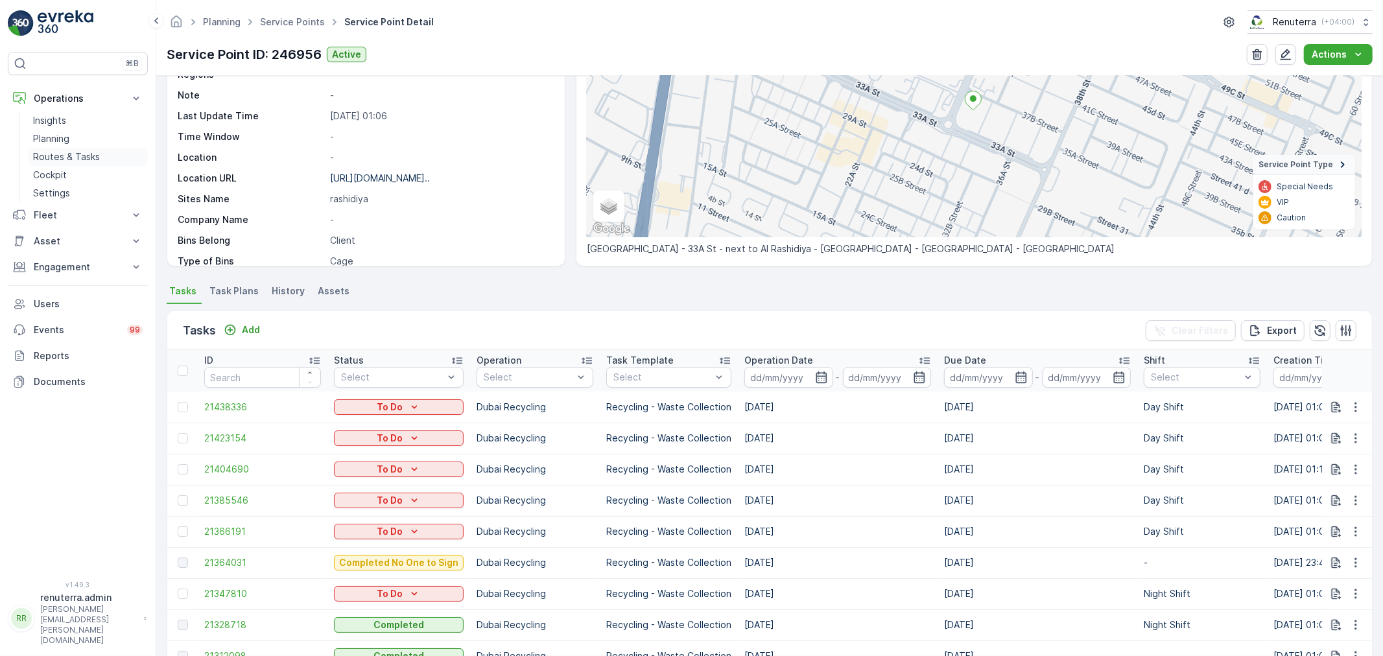  Describe the element at coordinates (1294, 22) in the screenshot. I see `p: Renuterra` at that location.